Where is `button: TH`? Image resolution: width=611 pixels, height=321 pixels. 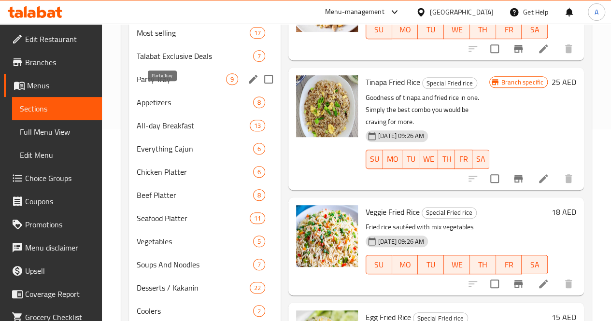 button: TH is located at coordinates (483, 264).